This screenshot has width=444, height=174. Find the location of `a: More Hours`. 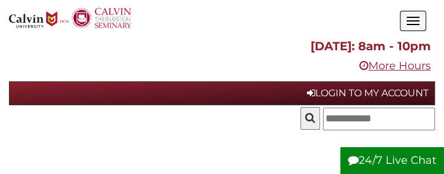

a: More Hours is located at coordinates (395, 66).